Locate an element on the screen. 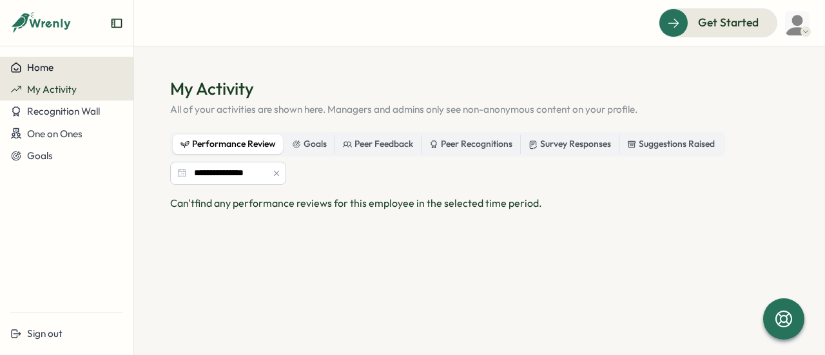 The image size is (825, 355). span: One on Ones is located at coordinates (55, 133).